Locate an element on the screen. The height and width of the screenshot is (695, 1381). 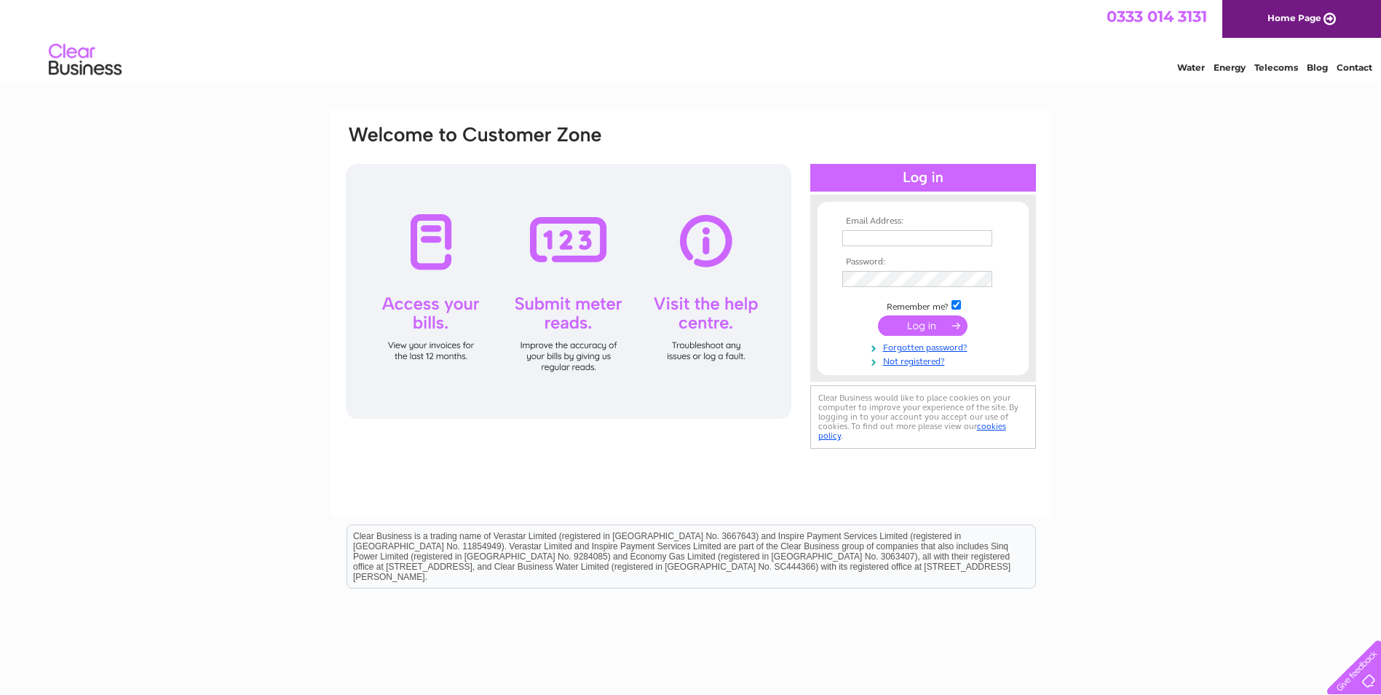
td: Remember me? is located at coordinates (923, 305).